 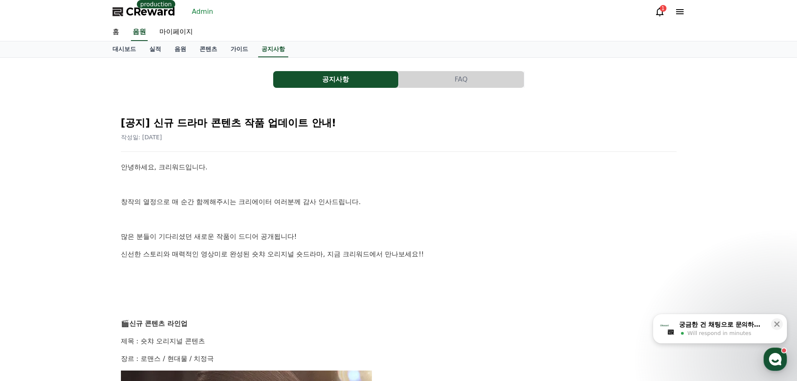 What do you see at coordinates (202, 12) in the screenshot?
I see `a: Admin` at bounding box center [202, 12].